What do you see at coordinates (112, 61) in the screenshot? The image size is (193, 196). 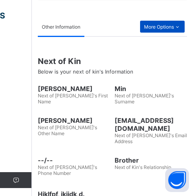 I see `span: Next of Kin` at bounding box center [112, 61].